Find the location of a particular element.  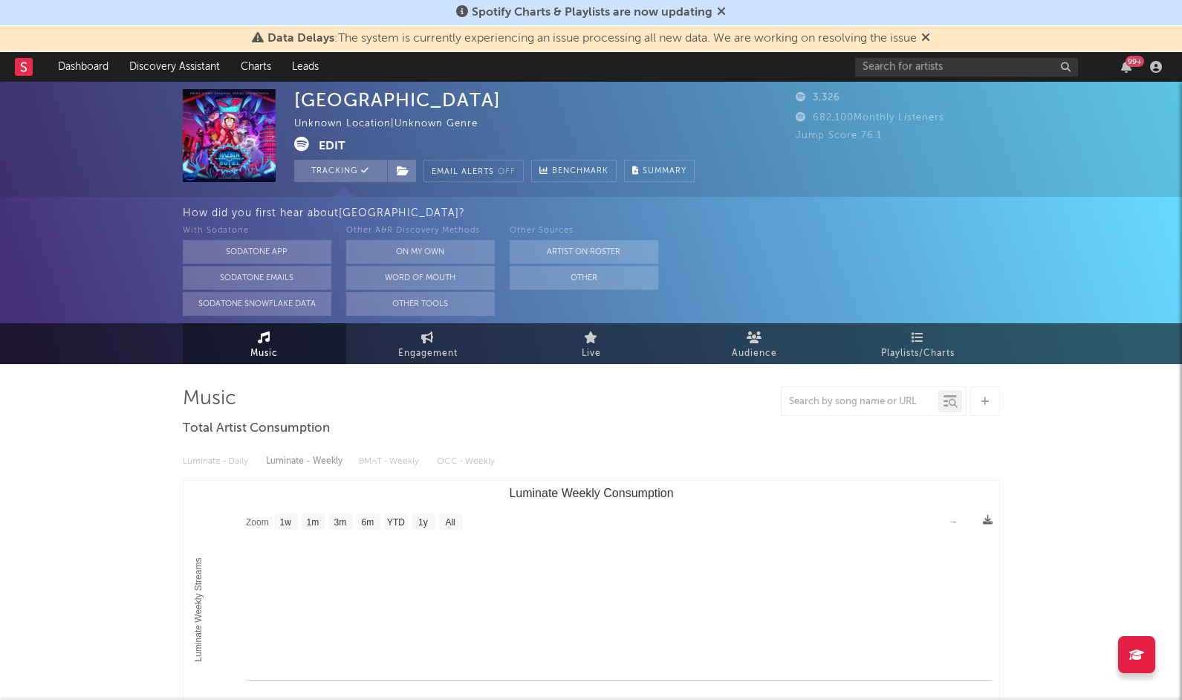

a: Engagement is located at coordinates (428, 343).